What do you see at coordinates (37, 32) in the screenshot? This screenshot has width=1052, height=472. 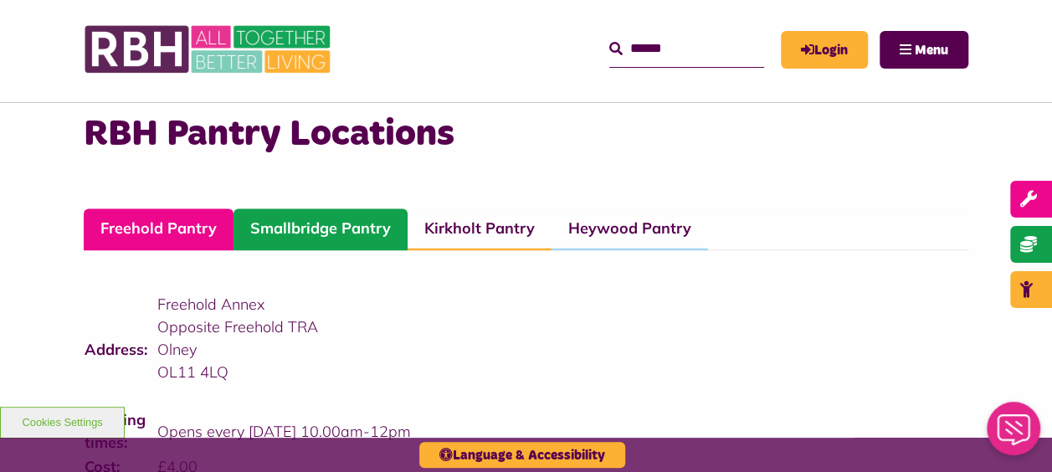 I see `div: Close Web Assistant` at bounding box center [37, 32].